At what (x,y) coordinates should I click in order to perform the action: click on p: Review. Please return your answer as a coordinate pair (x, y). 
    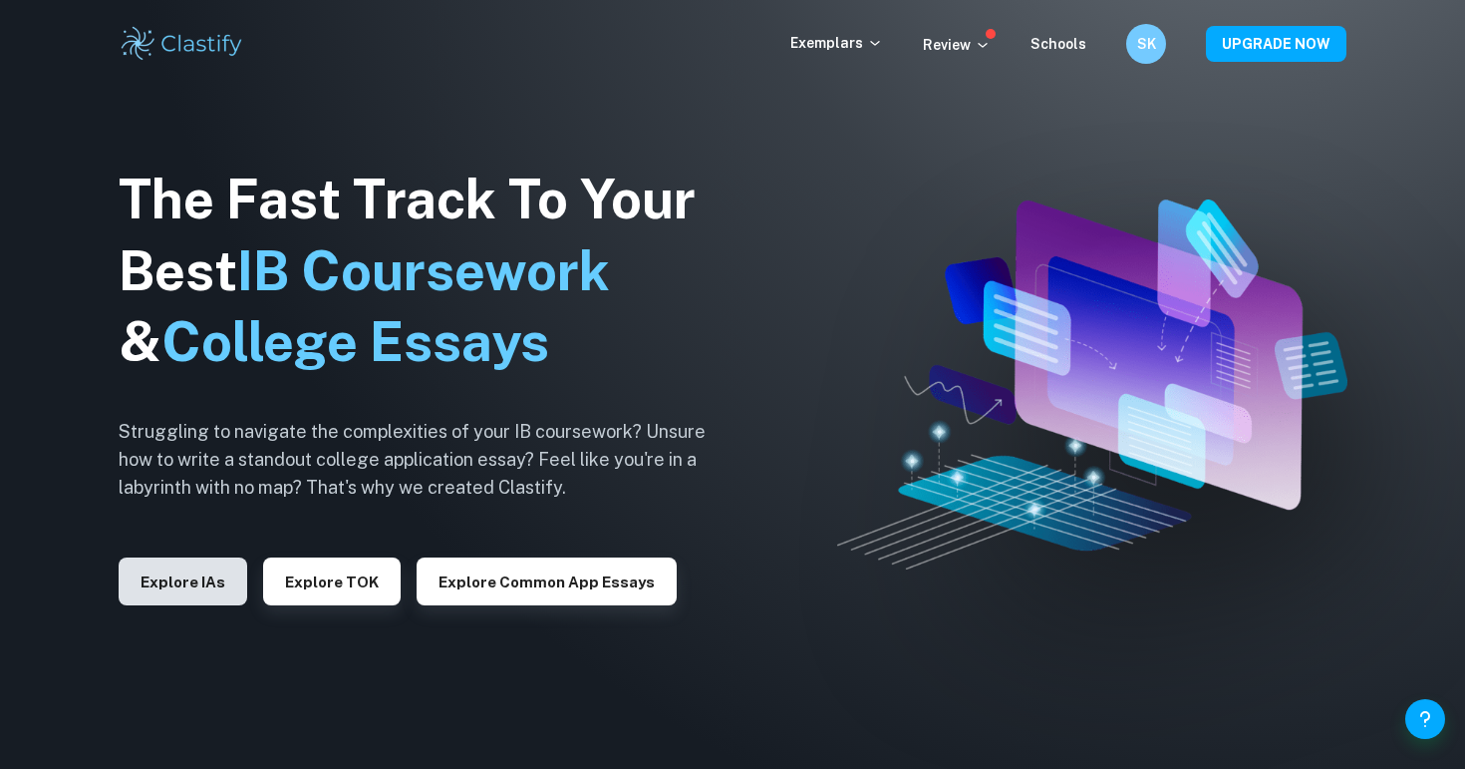
    Looking at the image, I should click on (957, 45).